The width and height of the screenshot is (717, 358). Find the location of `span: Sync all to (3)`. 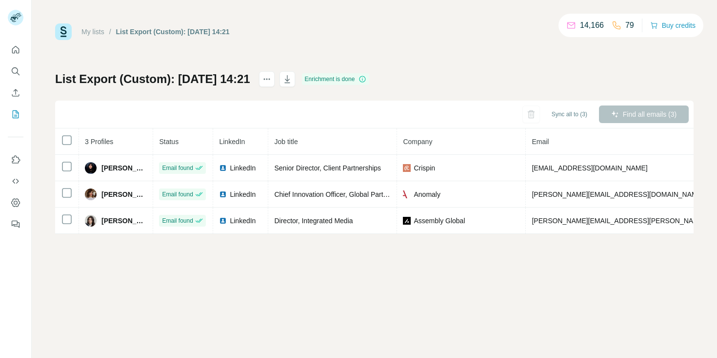

span: Sync all to (3) is located at coordinates (569, 114).